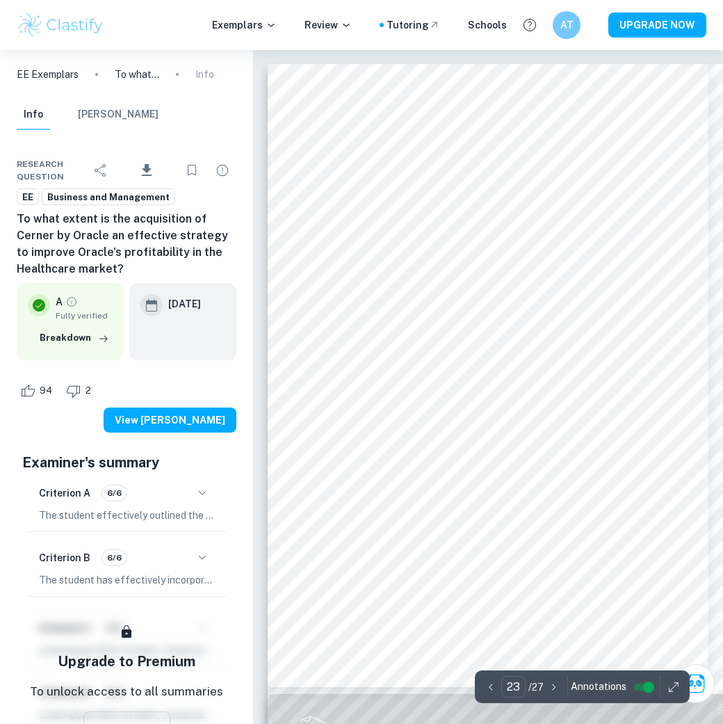 This screenshot has height=724, width=723. What do you see at coordinates (33, 115) in the screenshot?
I see `button: Info` at bounding box center [33, 115].